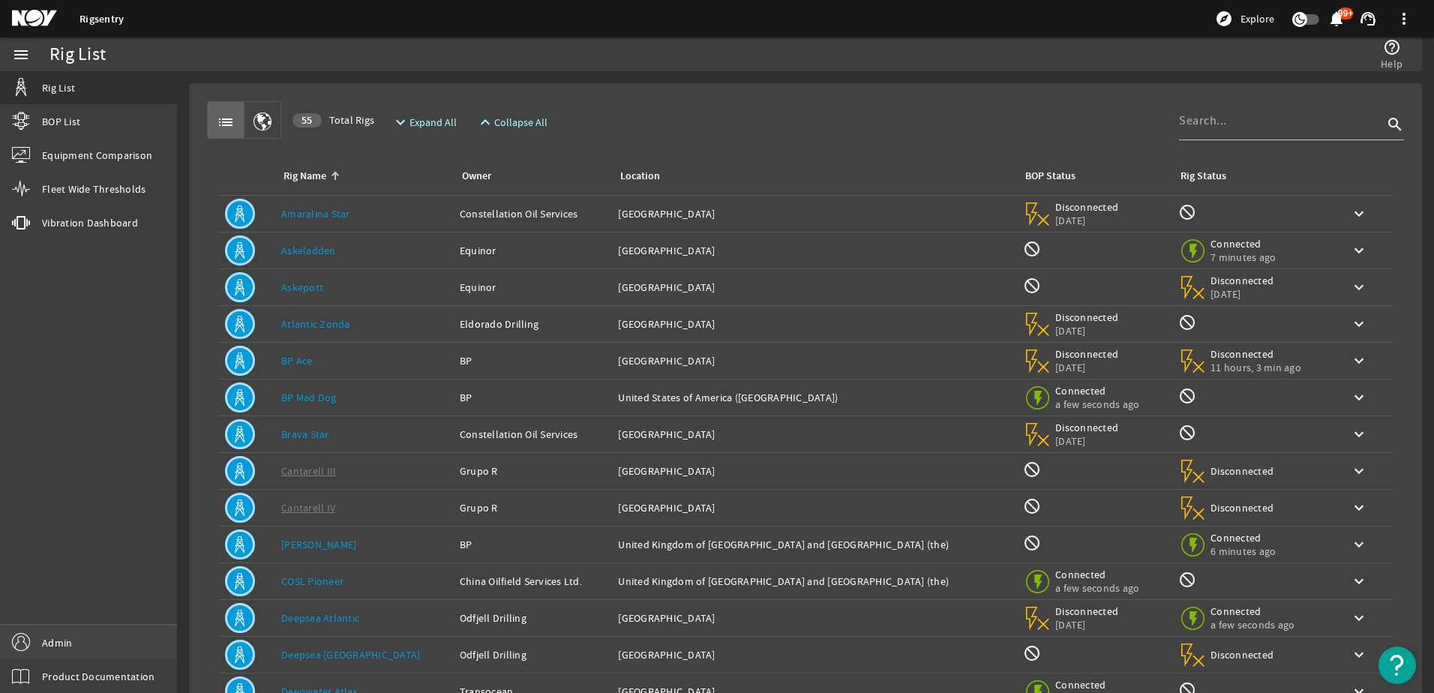  Describe the element at coordinates (305, 434) in the screenshot. I see `a: Brava Star` at that location.